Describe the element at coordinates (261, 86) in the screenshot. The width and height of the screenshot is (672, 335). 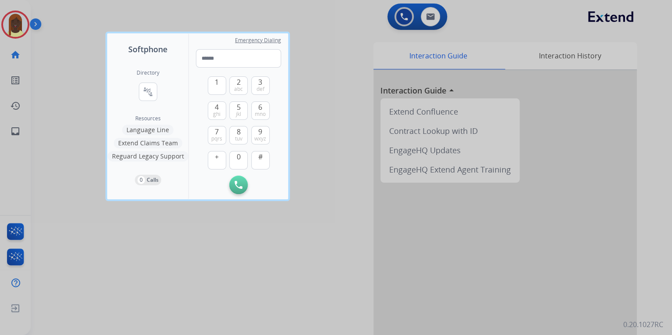
I see `button: 3def` at that location.